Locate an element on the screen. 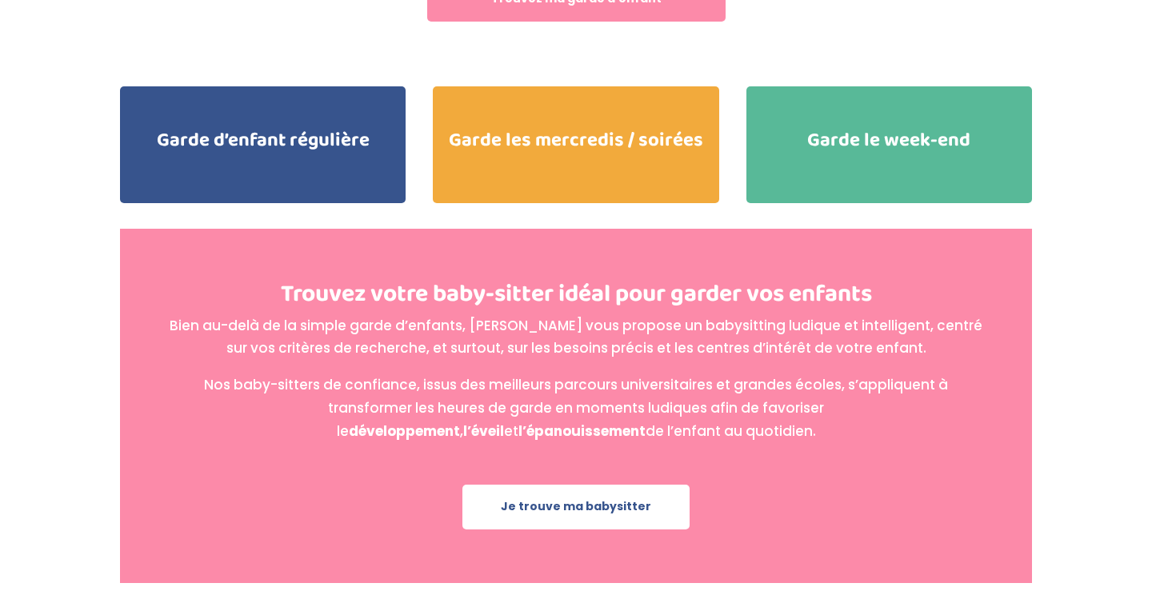 The height and width of the screenshot is (591, 1152). a: Je trouve ma babysitter is located at coordinates (576, 507).